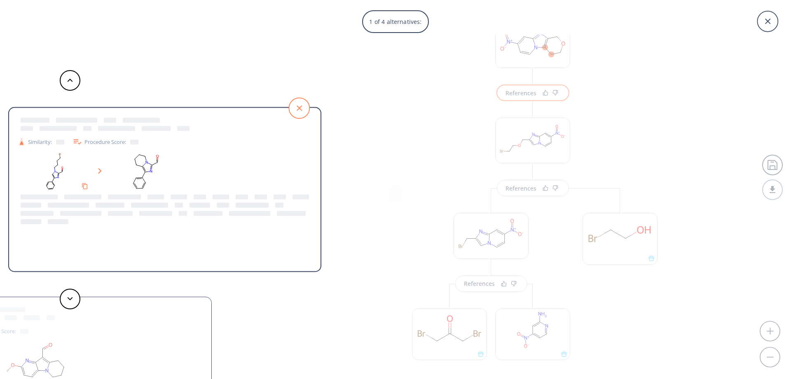 The image size is (791, 379). What do you see at coordinates (105, 142) in the screenshot?
I see `div: Procedure Score:` at bounding box center [105, 142].